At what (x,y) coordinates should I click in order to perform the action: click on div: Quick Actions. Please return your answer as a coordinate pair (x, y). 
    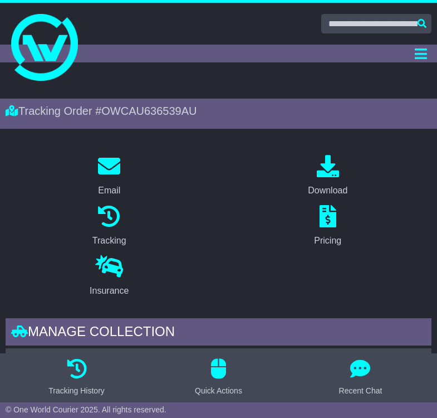
    Looking at the image, I should click on (218, 390).